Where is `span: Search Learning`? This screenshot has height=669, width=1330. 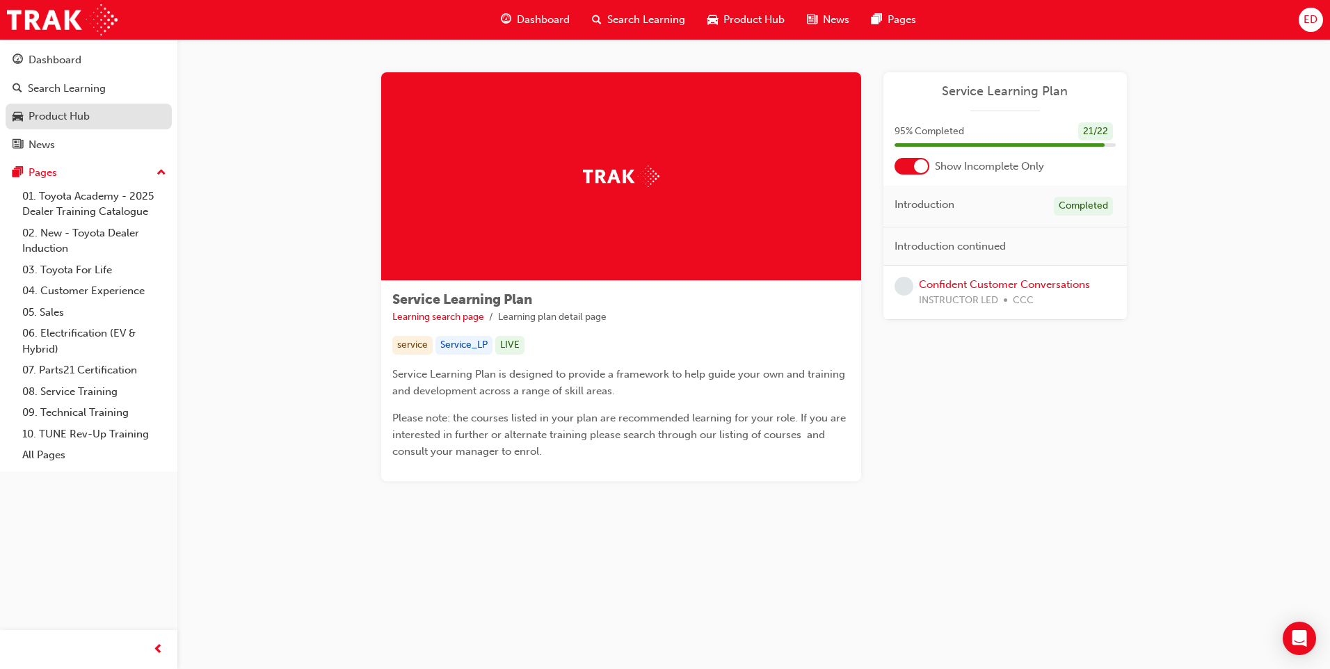
span: Search Learning is located at coordinates (646, 19).